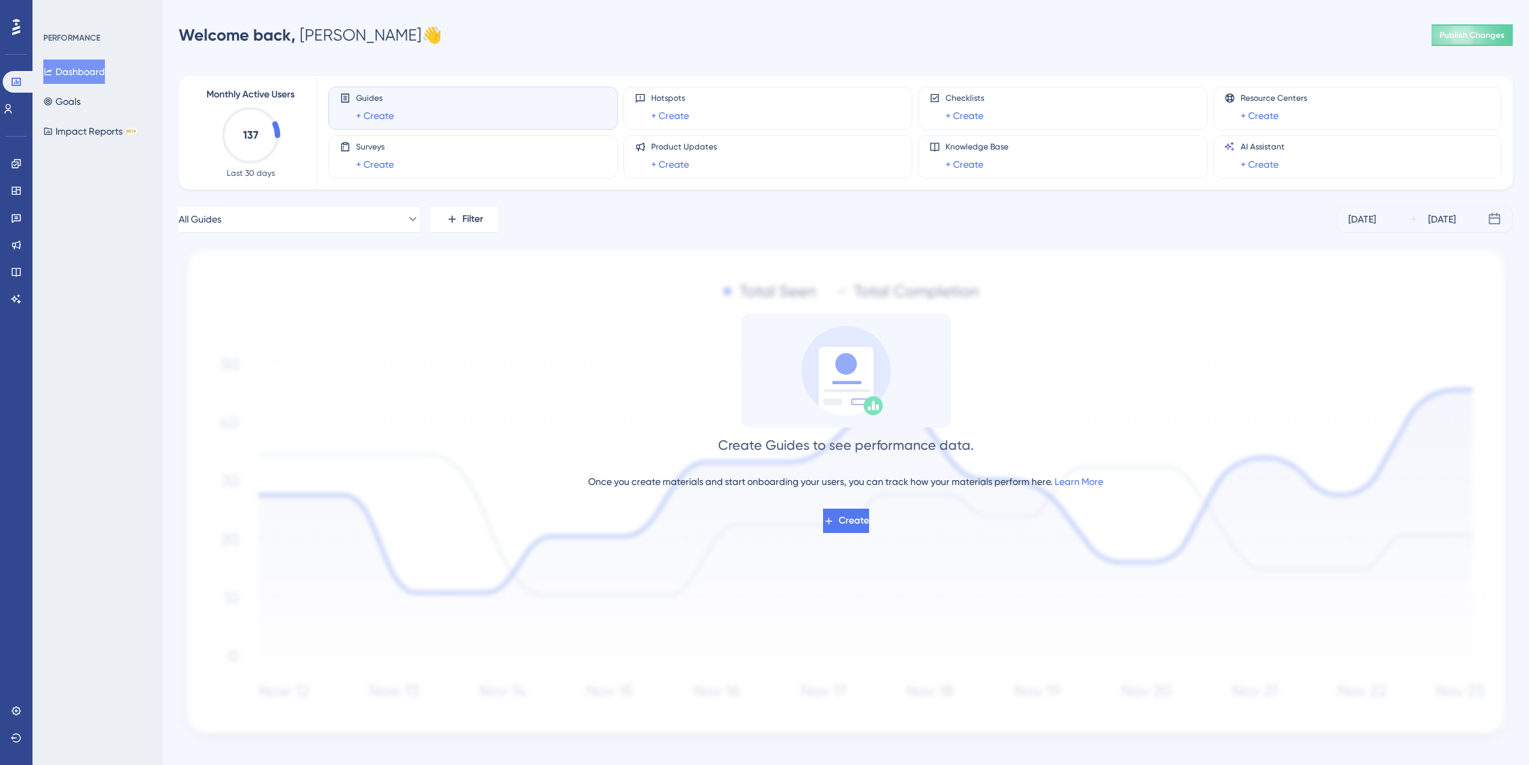 The image size is (1529, 765). What do you see at coordinates (250, 95) in the screenshot?
I see `span: Monthly Active Users` at bounding box center [250, 95].